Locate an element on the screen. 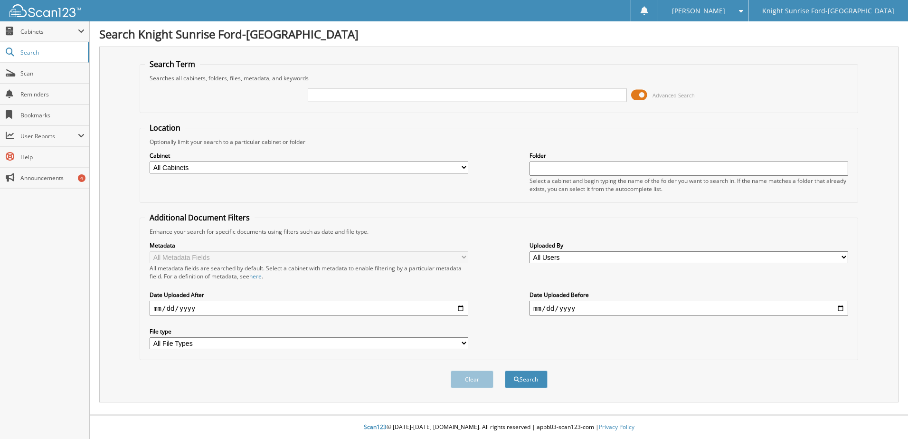  label: Cabinet is located at coordinates (309, 155).